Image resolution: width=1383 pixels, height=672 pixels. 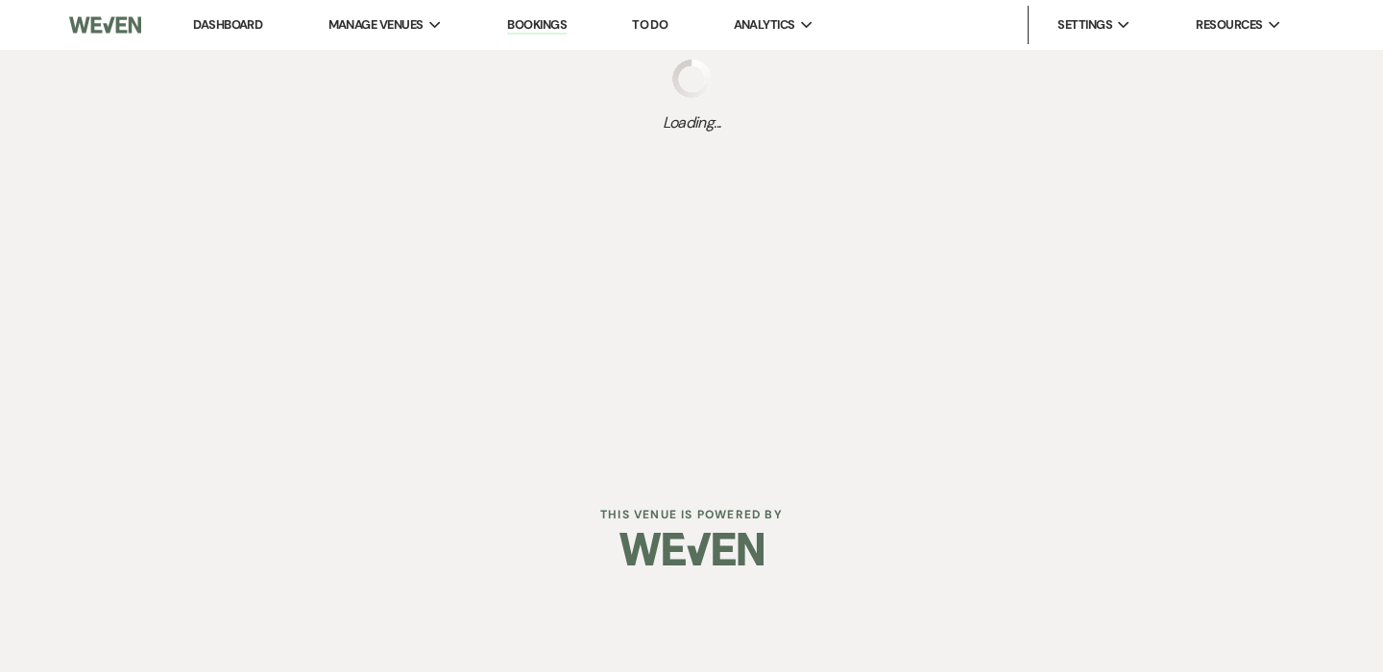 What do you see at coordinates (1228, 25) in the screenshot?
I see `span: Resources` at bounding box center [1228, 25].